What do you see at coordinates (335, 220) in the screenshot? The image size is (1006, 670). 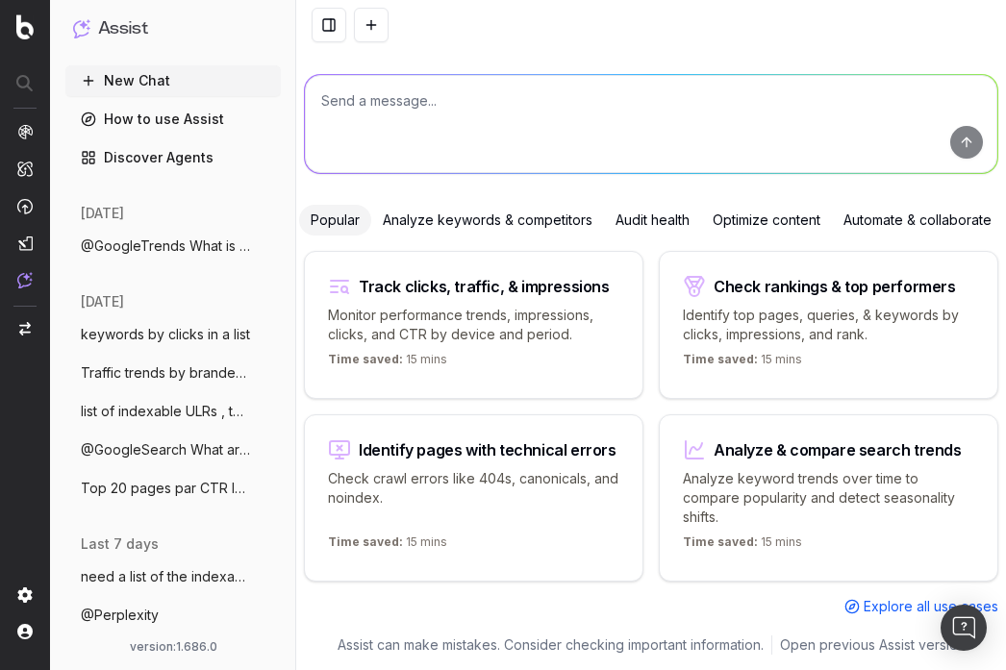 I see `div: Popular` at bounding box center [335, 220].